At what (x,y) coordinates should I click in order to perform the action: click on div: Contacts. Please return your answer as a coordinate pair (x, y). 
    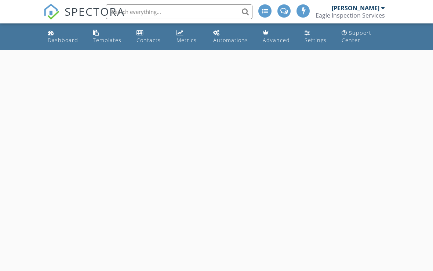
    Looking at the image, I should click on (148, 40).